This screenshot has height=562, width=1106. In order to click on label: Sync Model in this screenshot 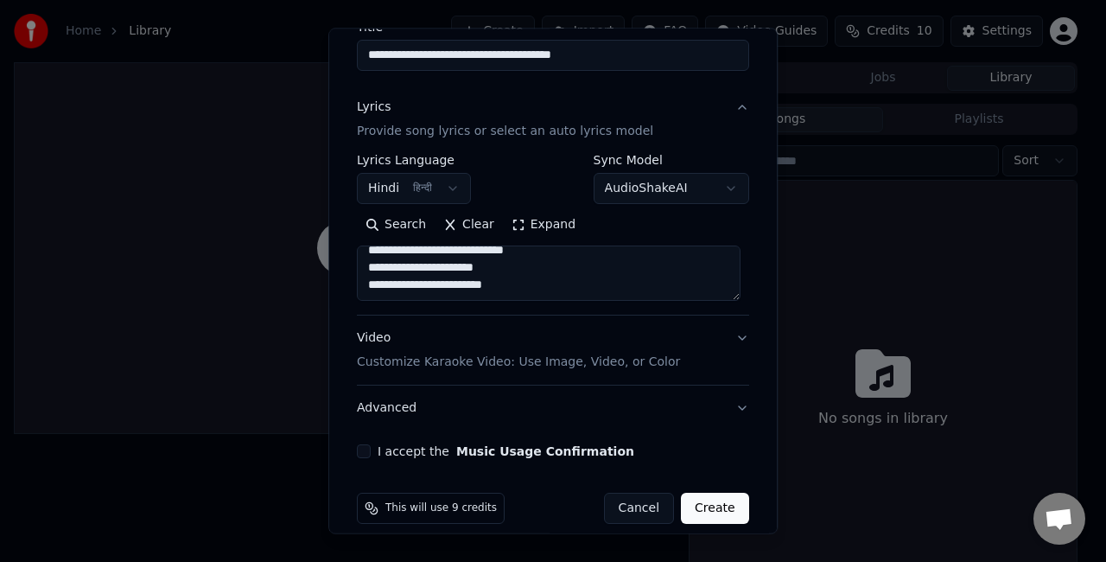, I will do `click(671, 160)`.